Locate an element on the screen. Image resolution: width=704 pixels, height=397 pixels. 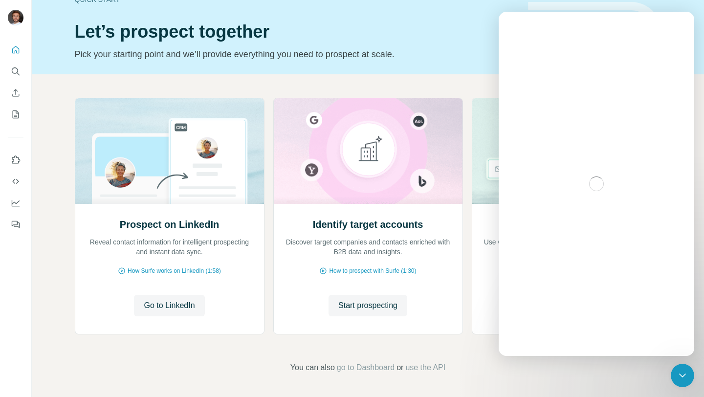
span: You can also is located at coordinates (312, 368).